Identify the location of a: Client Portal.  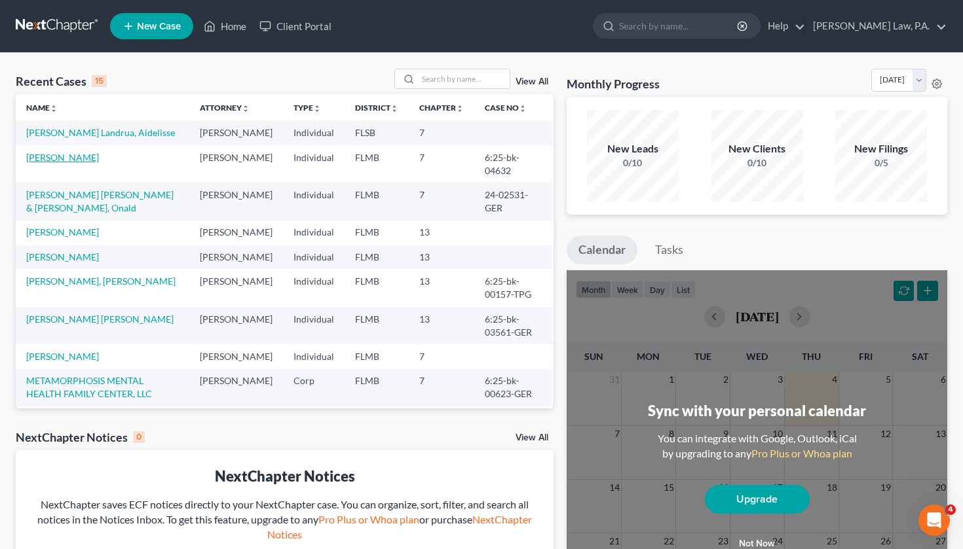
(295, 26).